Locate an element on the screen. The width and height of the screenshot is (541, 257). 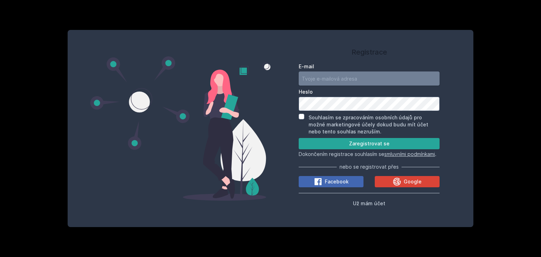
span: Facebook is located at coordinates (337, 182).